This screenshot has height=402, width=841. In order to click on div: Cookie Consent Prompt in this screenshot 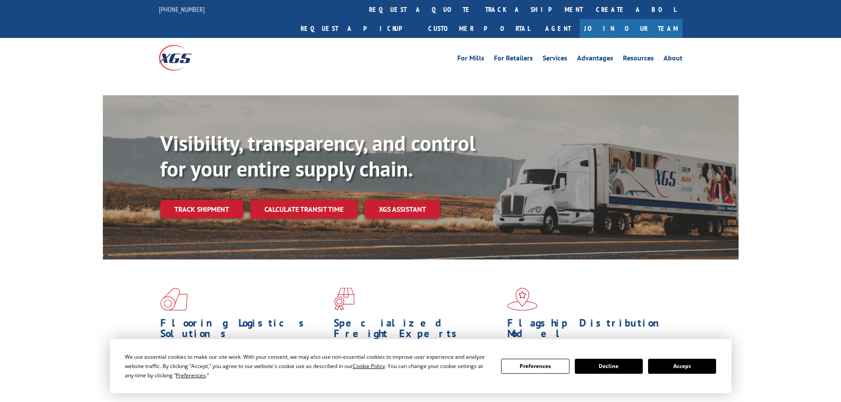, I will do `click(421, 366)`.